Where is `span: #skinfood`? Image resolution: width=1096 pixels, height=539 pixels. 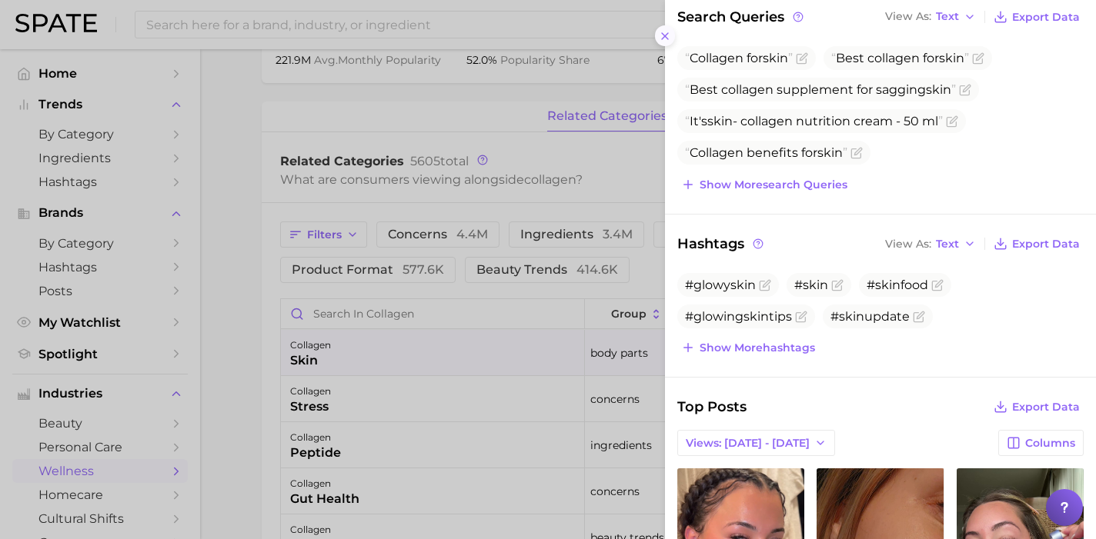
span: #skinfood is located at coordinates (897, 285).